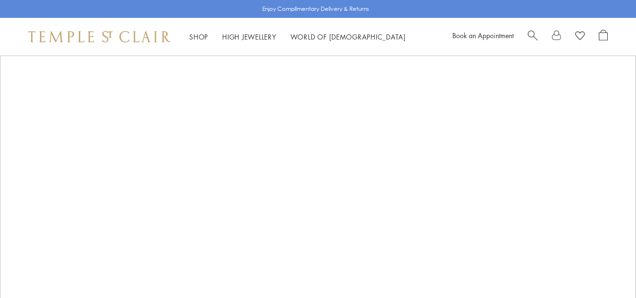 Image resolution: width=636 pixels, height=298 pixels. Describe the element at coordinates (603, 37) in the screenshot. I see `a: Open Shopping Bag` at that location.